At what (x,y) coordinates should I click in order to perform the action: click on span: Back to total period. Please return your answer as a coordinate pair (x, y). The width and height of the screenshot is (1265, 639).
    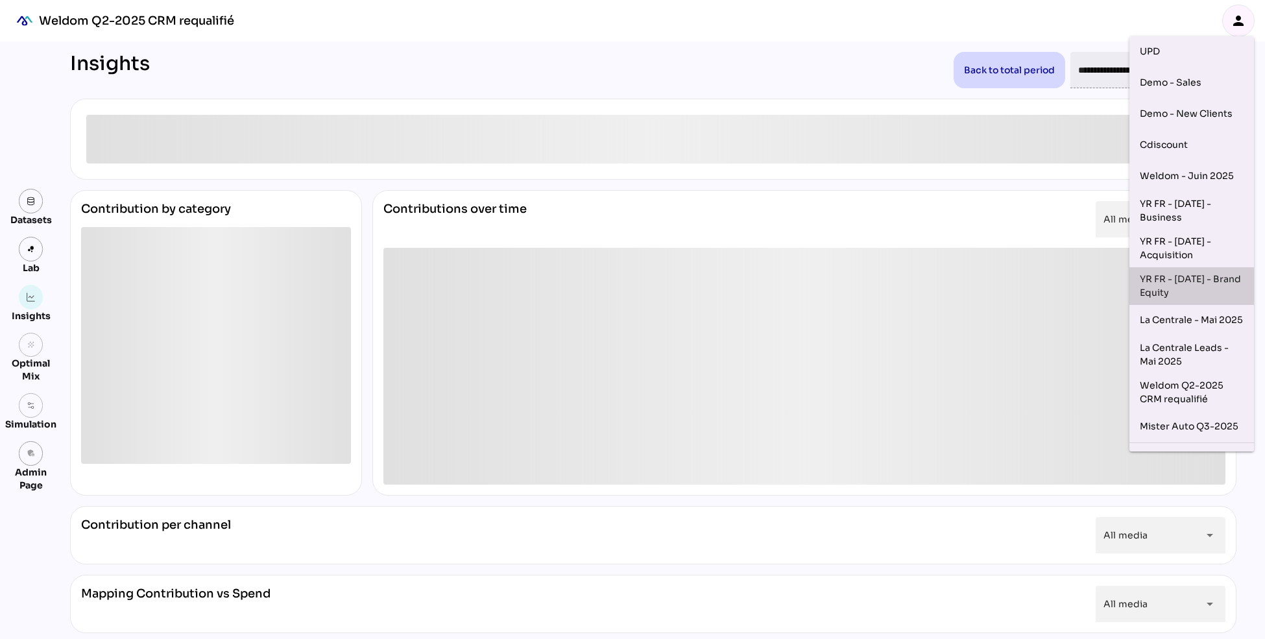
    Looking at the image, I should click on (1010, 70).